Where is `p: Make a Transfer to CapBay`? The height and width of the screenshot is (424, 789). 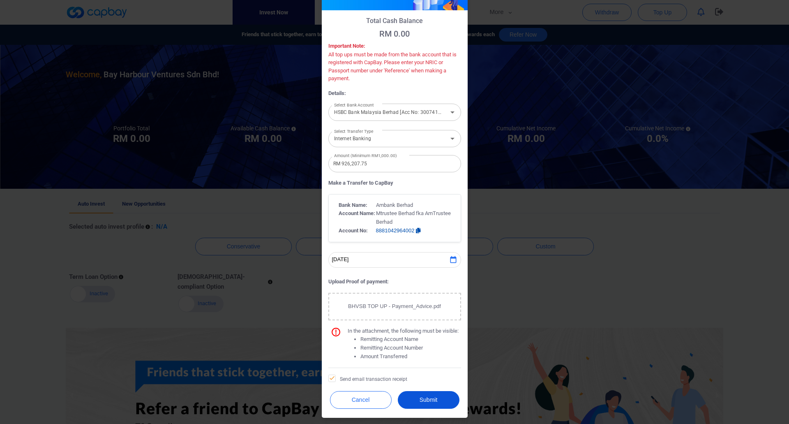 p: Make a Transfer to CapBay is located at coordinates (395, 183).